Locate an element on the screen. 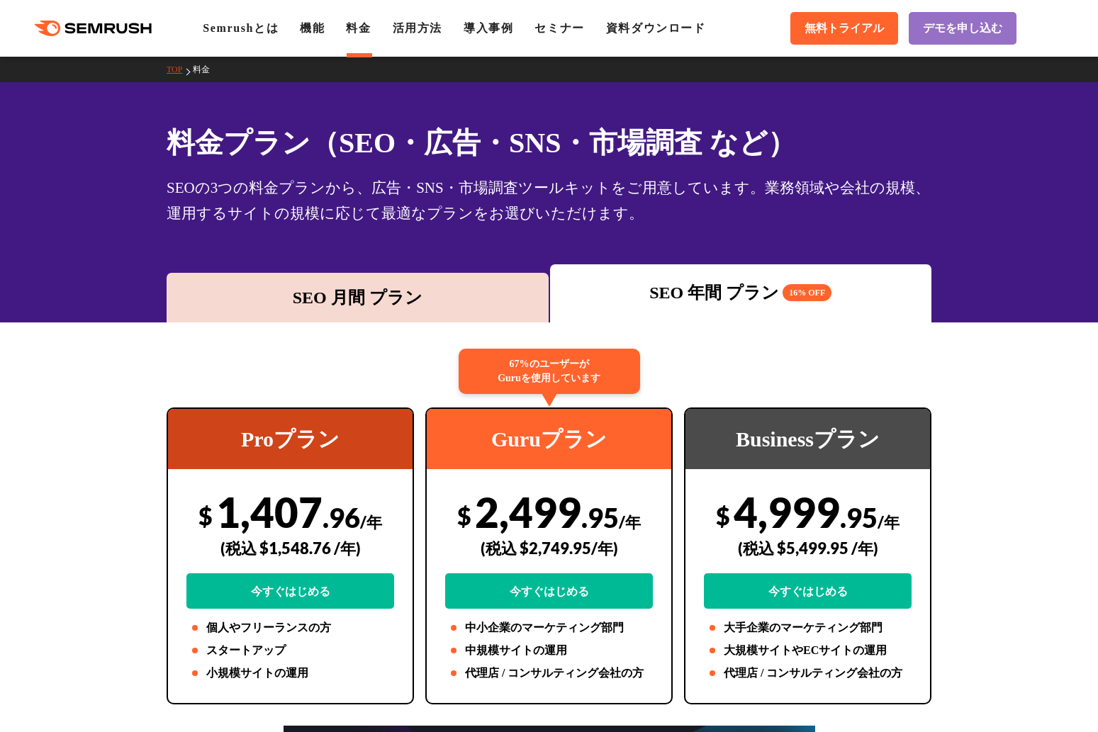 This screenshot has width=1098, height=732. div: 1,407 is located at coordinates (290, 548).